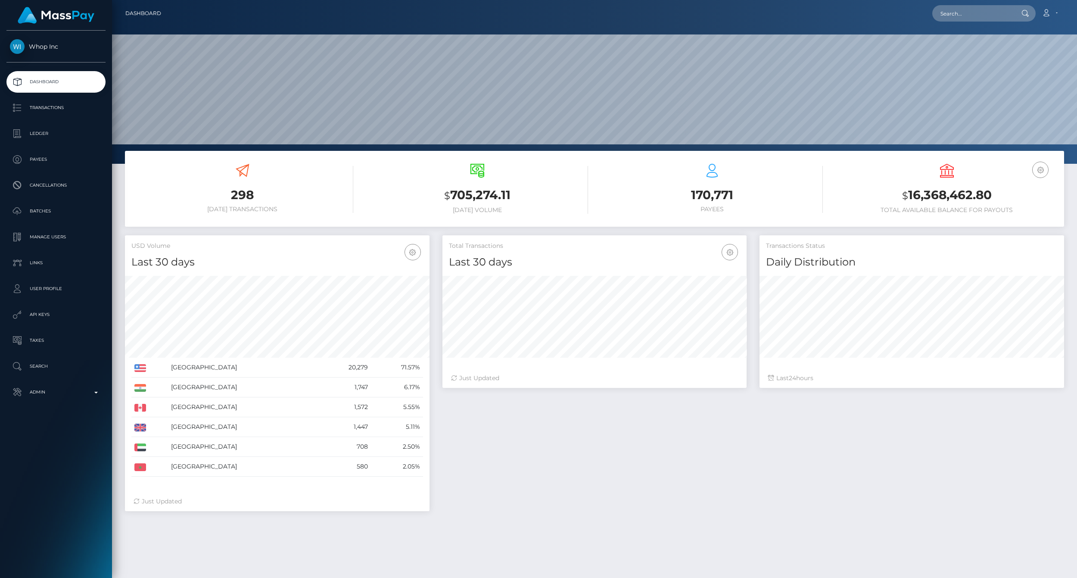 This screenshot has height=578, width=1077. I want to click on span: 24, so click(793, 378).